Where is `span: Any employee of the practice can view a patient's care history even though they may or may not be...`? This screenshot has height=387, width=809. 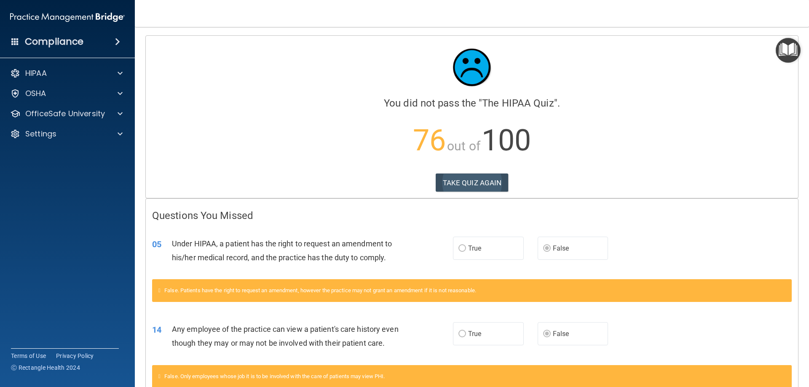
span: Any employee of the practice can view a patient's care history even though they may or may not be... is located at coordinates (285, 336).